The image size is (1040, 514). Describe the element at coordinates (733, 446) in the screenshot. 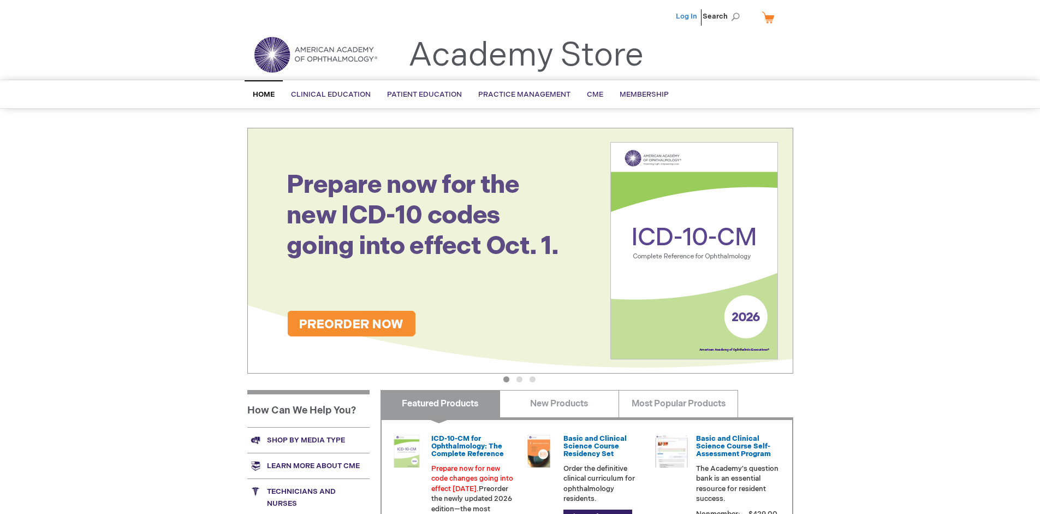

I see `a: Basic and Clinical Science Course Self-Assessment Program` at that location.